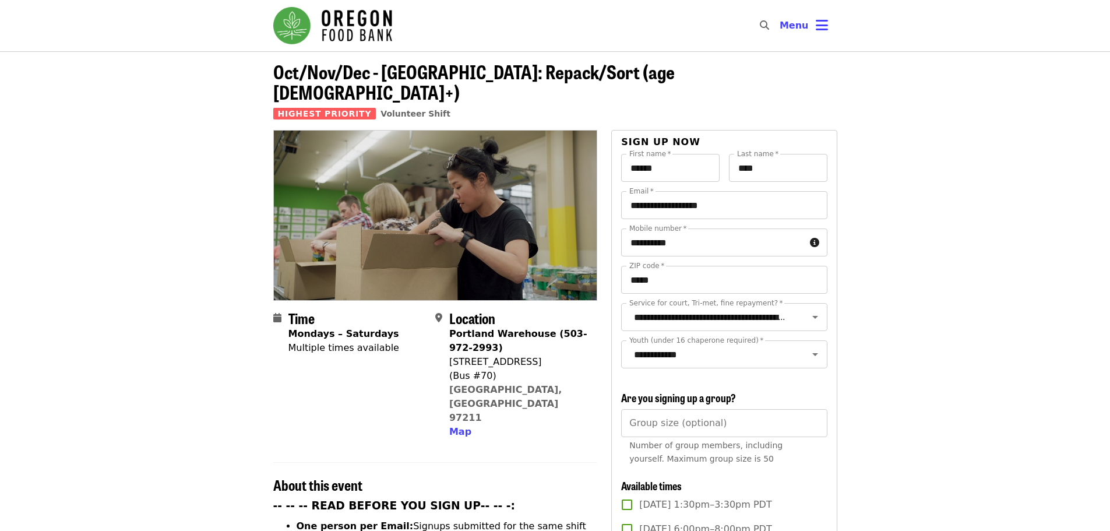 The width and height of the screenshot is (1110, 531). Describe the element at coordinates (764, 25) in the screenshot. I see `i: search icon` at that location.